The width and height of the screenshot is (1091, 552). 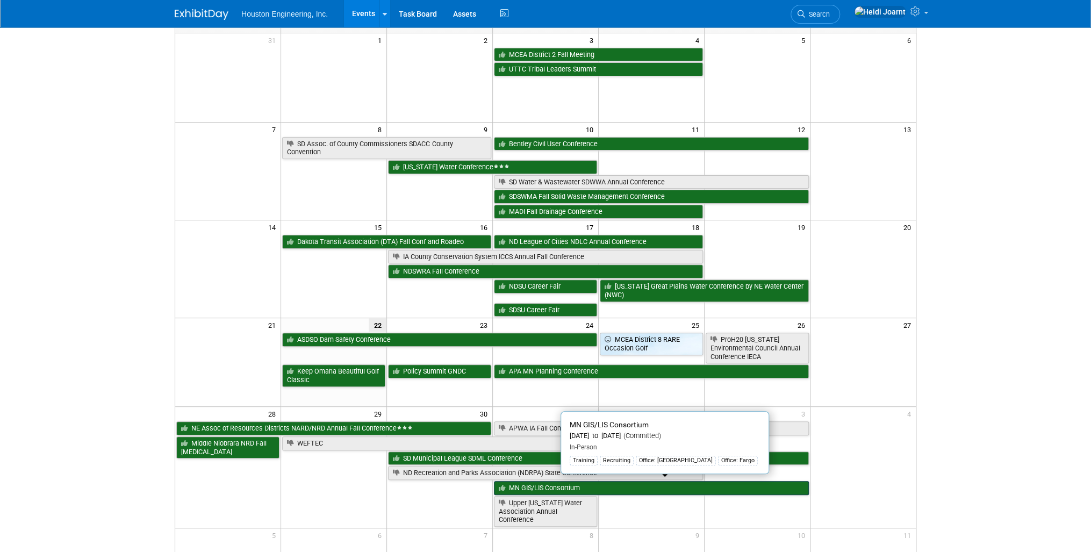 What do you see at coordinates (598, 212) in the screenshot?
I see `a: MADI Fall Drainage Conference` at bounding box center [598, 212].